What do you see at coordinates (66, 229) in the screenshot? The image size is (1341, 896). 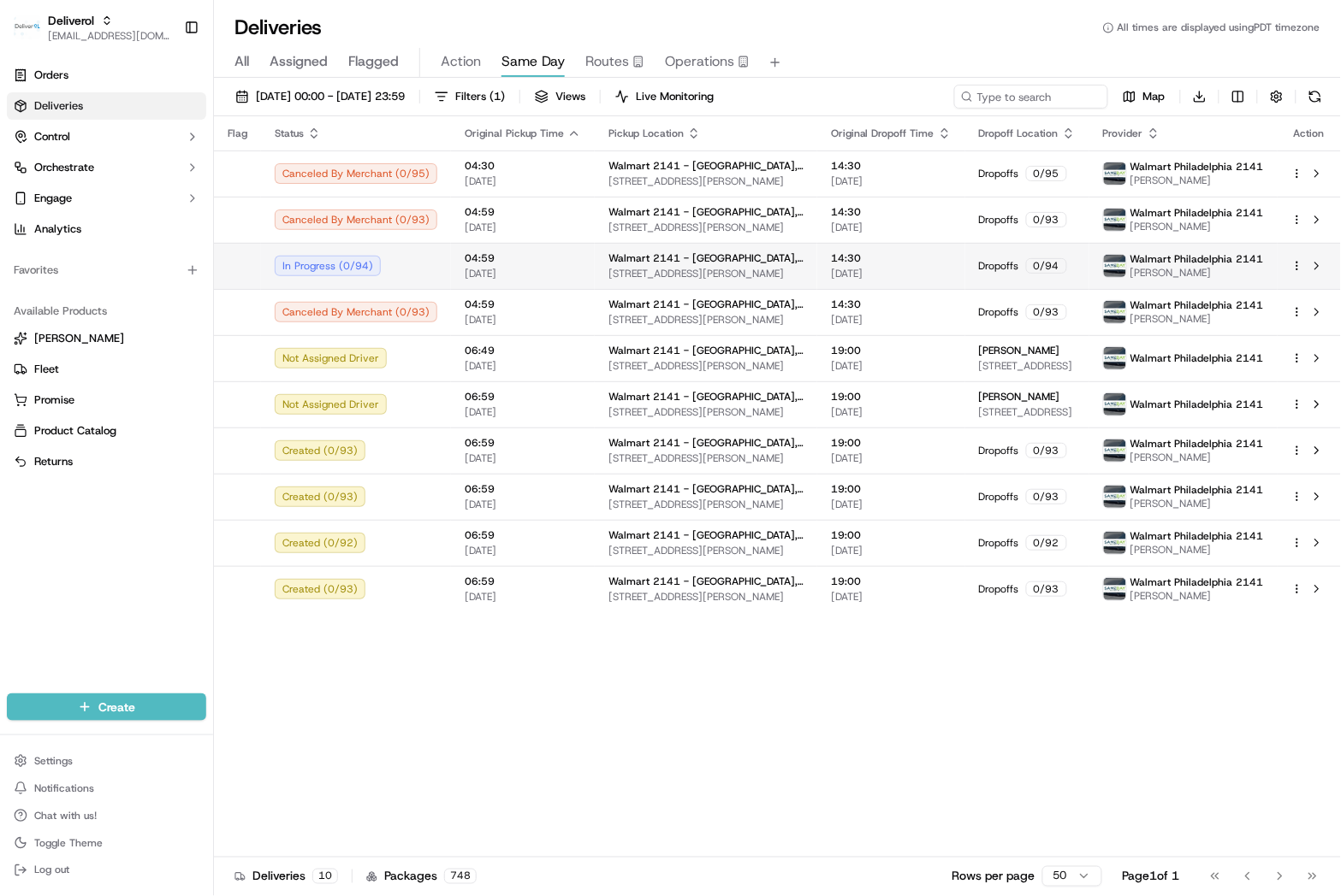 I see `div: Past conversations` at bounding box center [66, 229].